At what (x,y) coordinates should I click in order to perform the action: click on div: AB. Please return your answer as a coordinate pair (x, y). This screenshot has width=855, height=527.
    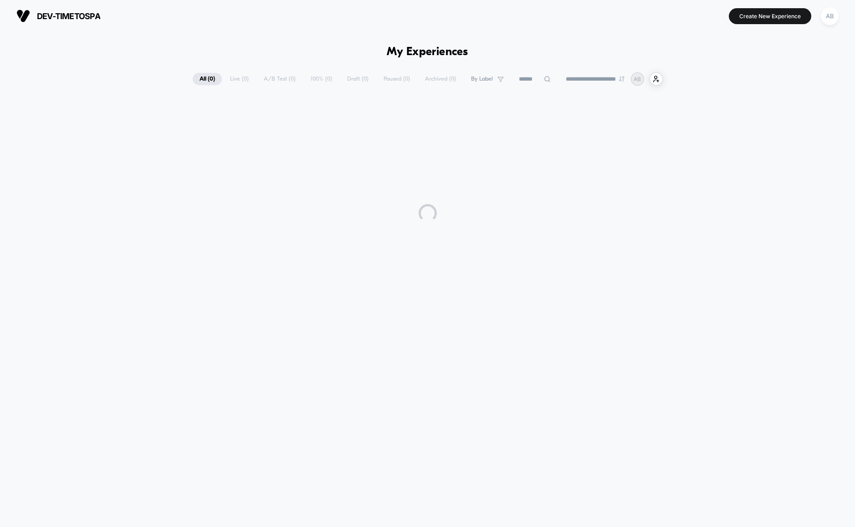
    Looking at the image, I should click on (830, 16).